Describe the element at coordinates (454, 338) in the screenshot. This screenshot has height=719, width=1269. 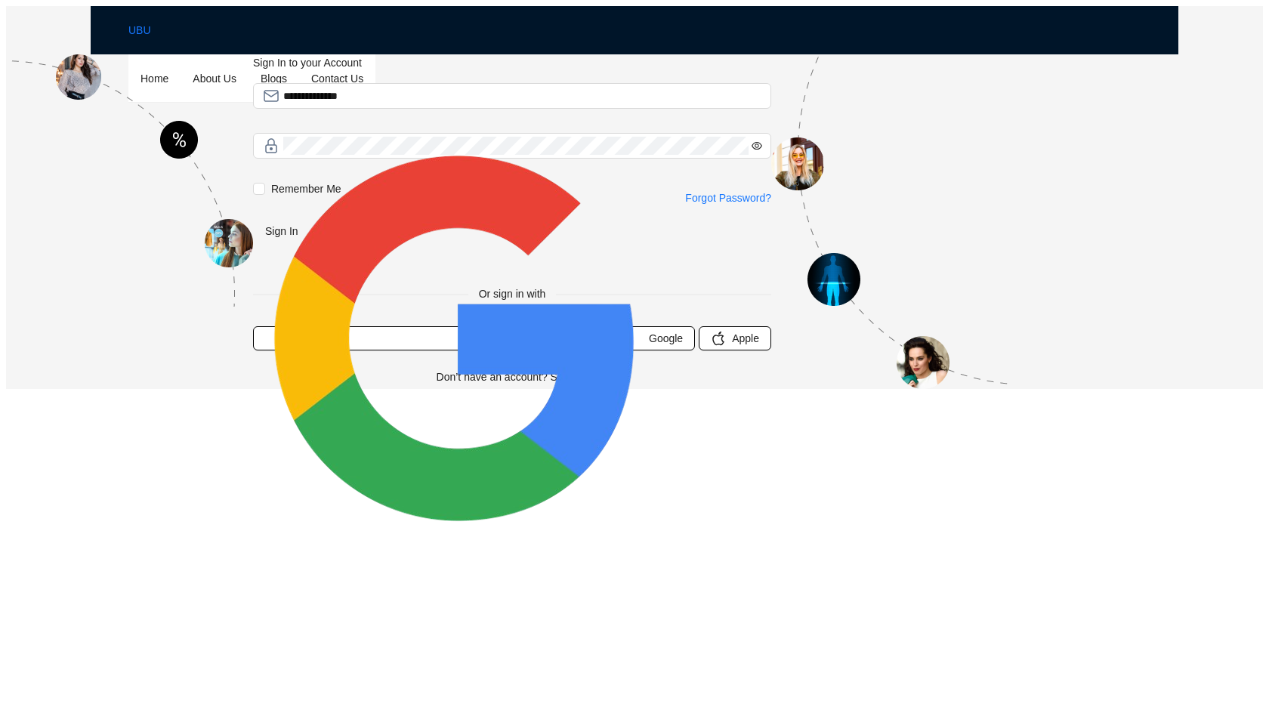
I see `img: google-BnAmSPDJ.png` at that location.